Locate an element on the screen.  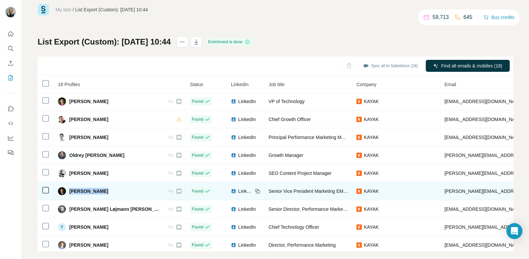
span: Director, Performance Marketing is located at coordinates (302, 245).